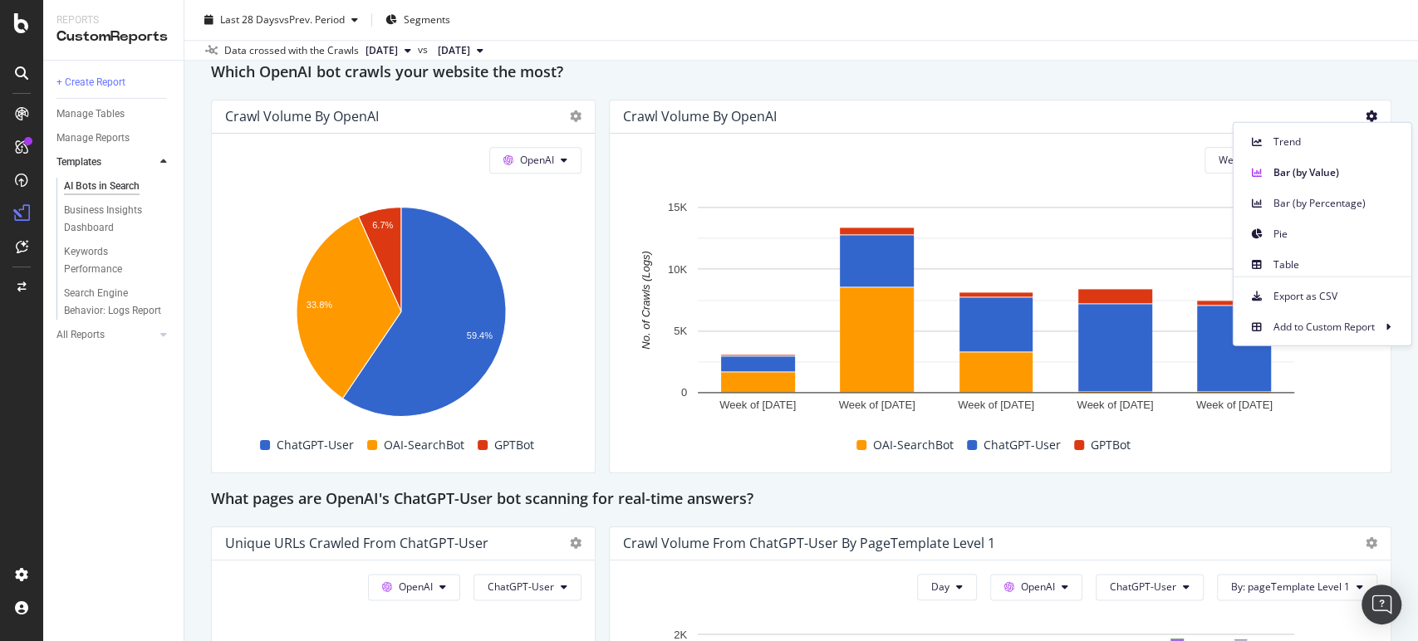 The width and height of the screenshot is (1418, 641). Describe the element at coordinates (479, 336) in the screenshot. I see `text: 59.4%` at that location.